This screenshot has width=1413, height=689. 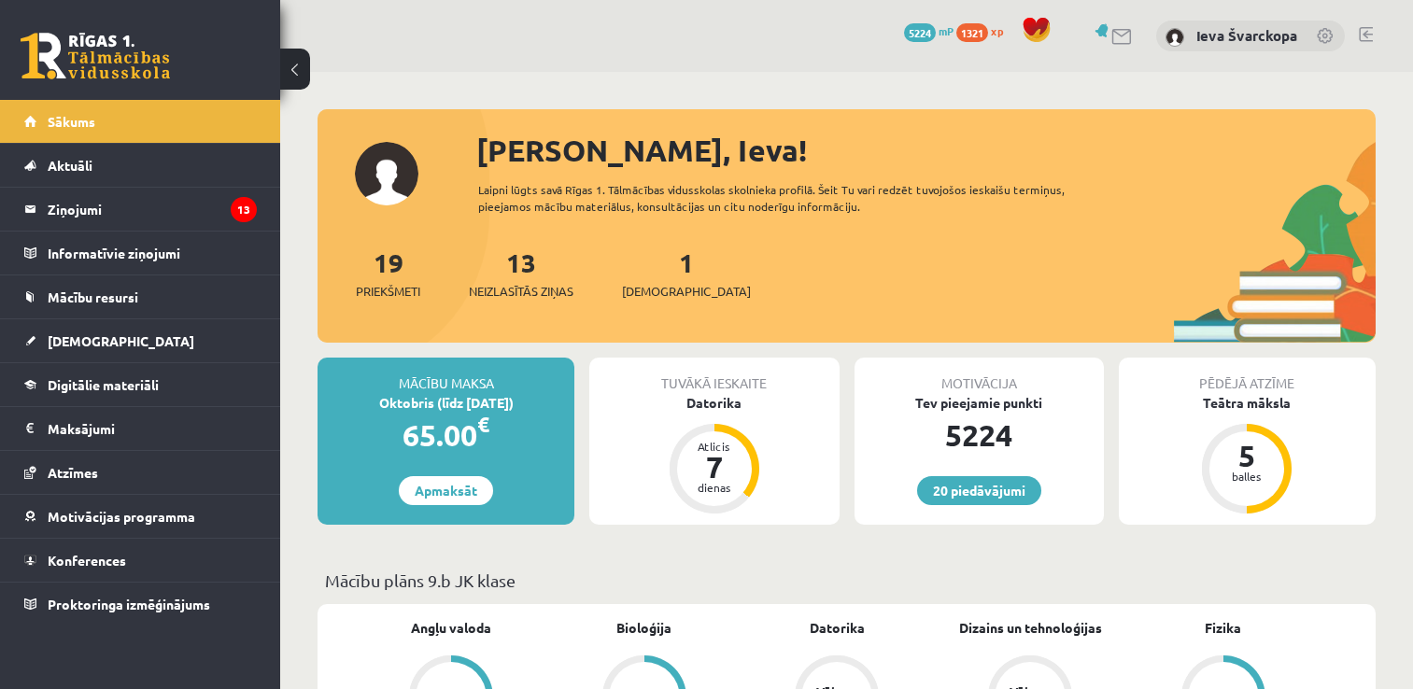 What do you see at coordinates (979, 435) in the screenshot?
I see `div: 5224` at bounding box center [979, 435].